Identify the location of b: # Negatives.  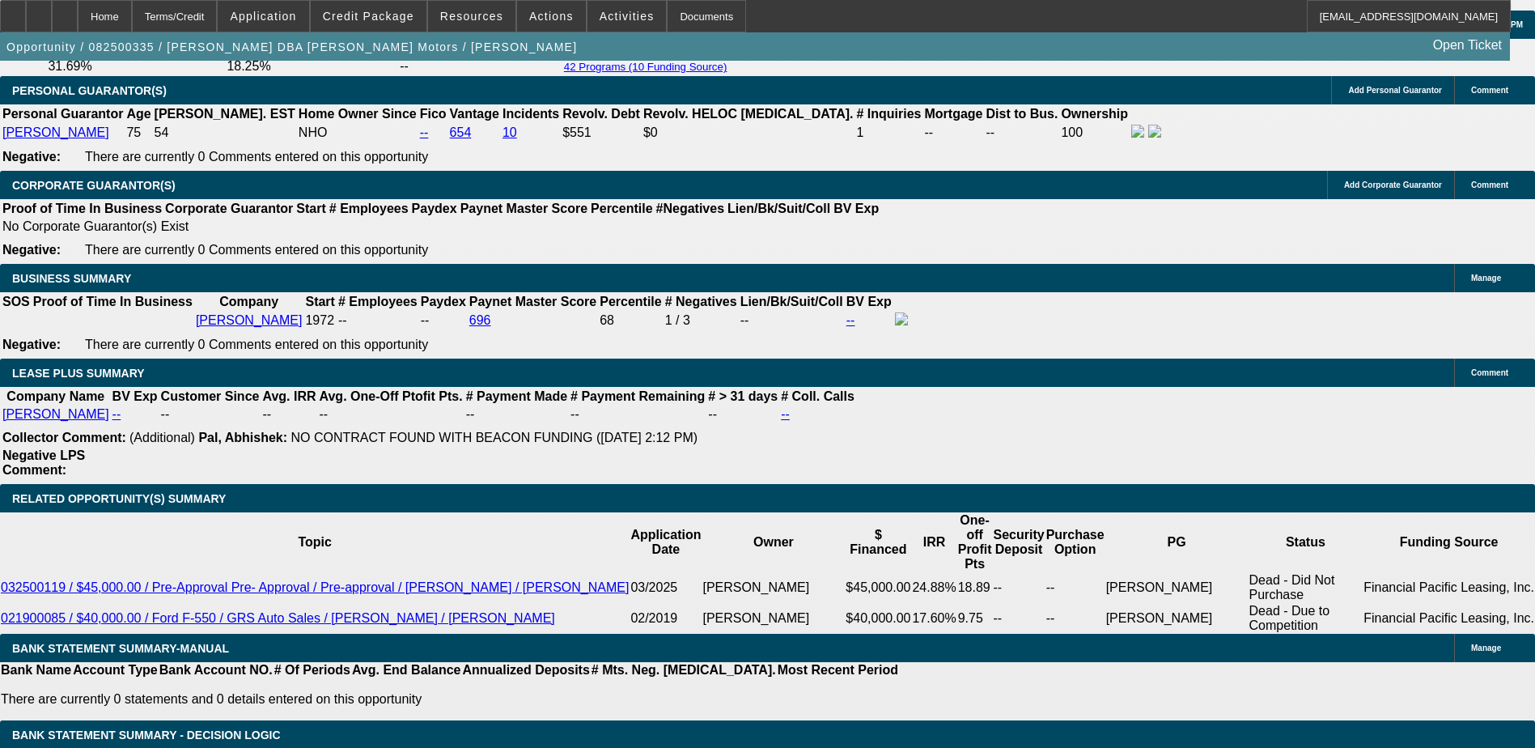
(701, 301).